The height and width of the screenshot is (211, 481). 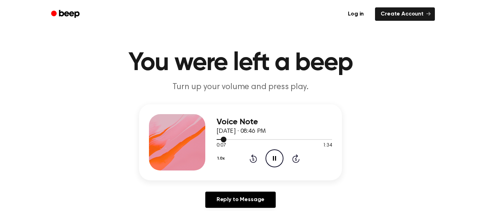 I want to click on span: 0:07, so click(x=221, y=145).